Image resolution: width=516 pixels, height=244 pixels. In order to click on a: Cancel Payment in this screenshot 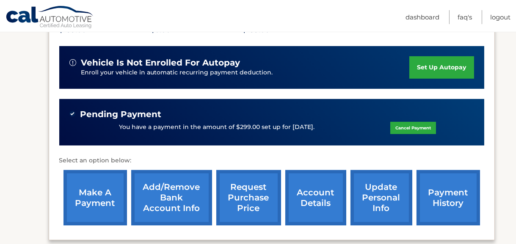, I will do `click(413, 128)`.